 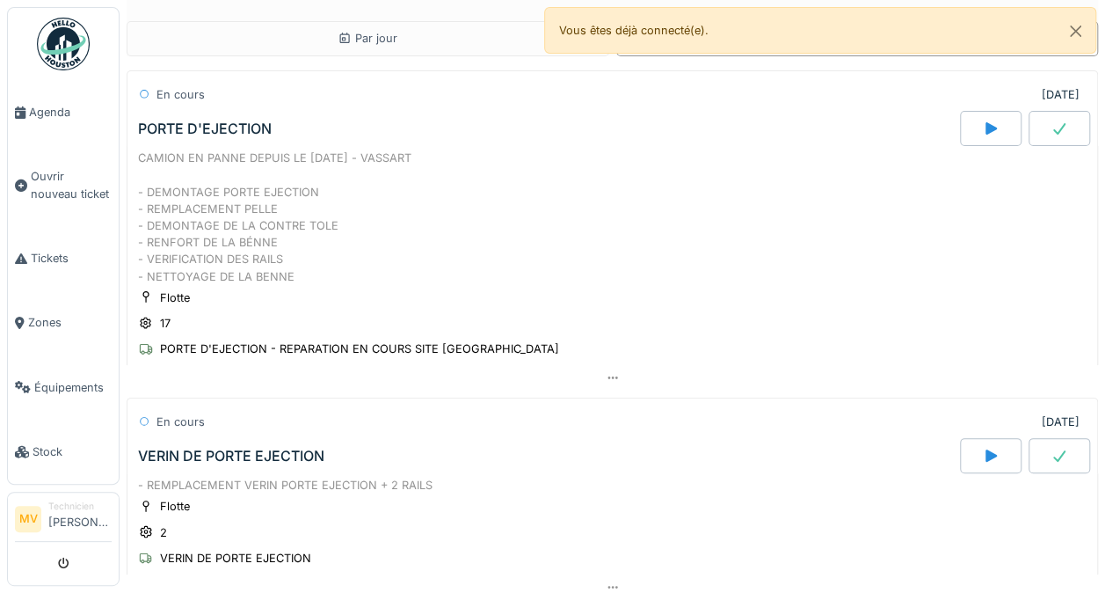 I want to click on span: Agenda, so click(x=70, y=112).